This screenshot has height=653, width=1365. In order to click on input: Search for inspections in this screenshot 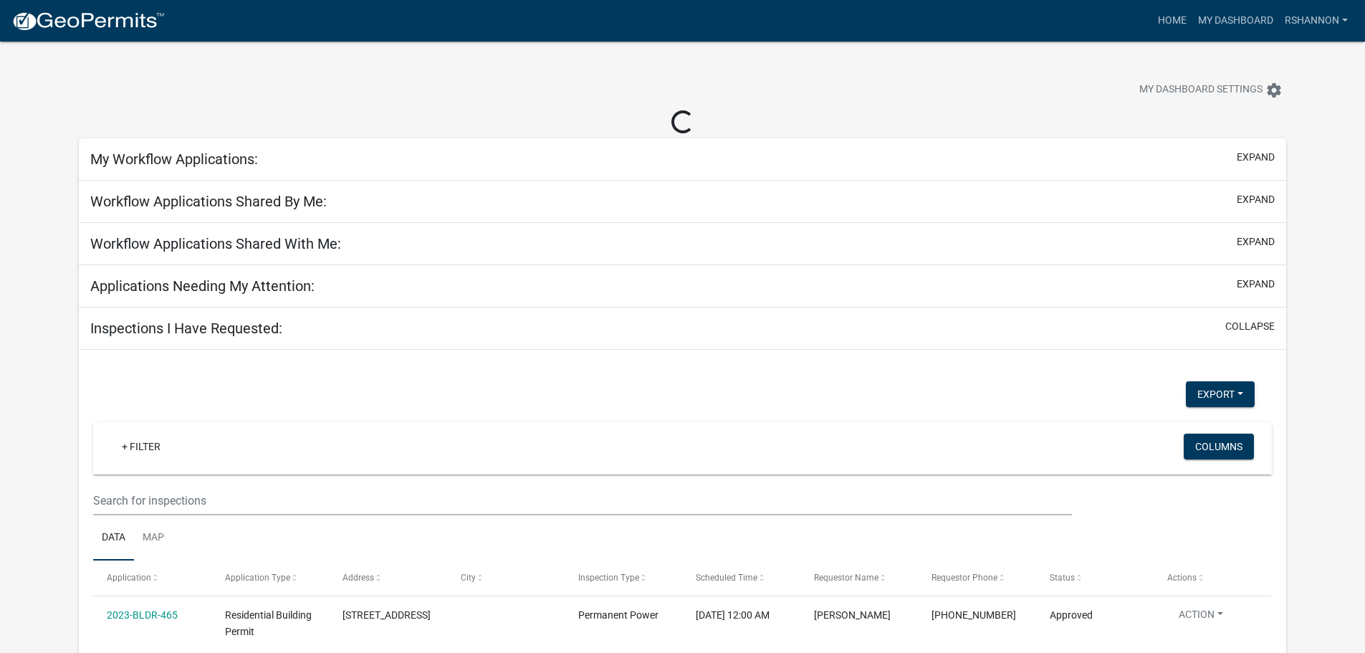, I will do `click(582, 500)`.